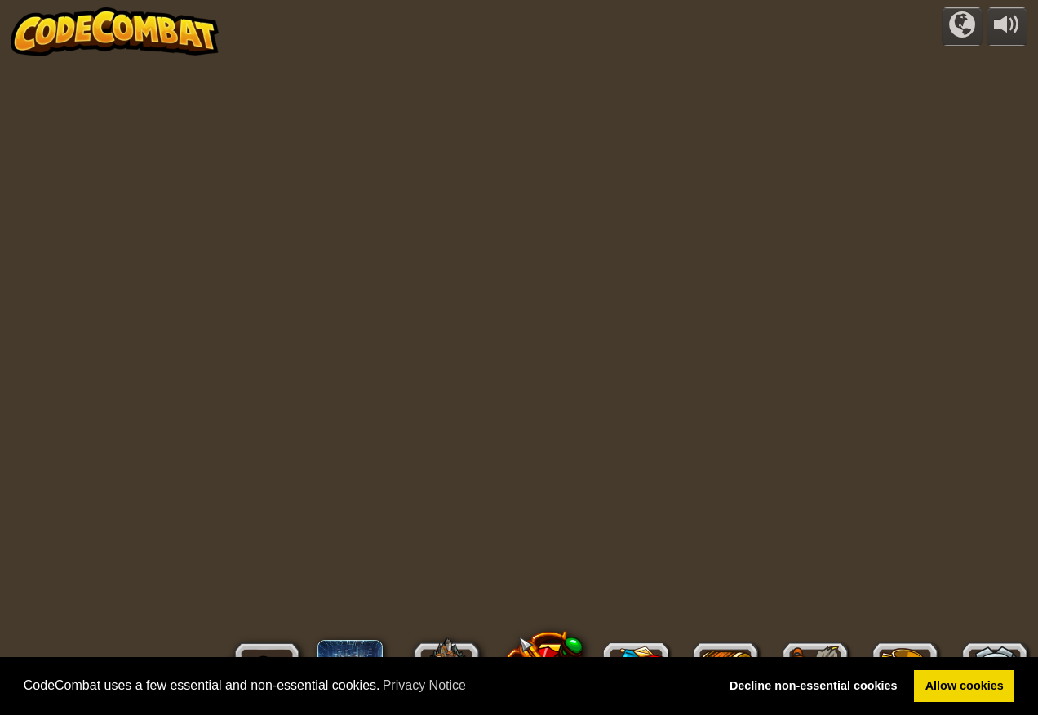 This screenshot has width=1038, height=715. Describe the element at coordinates (813, 686) in the screenshot. I see `a: deny cookies` at that location.